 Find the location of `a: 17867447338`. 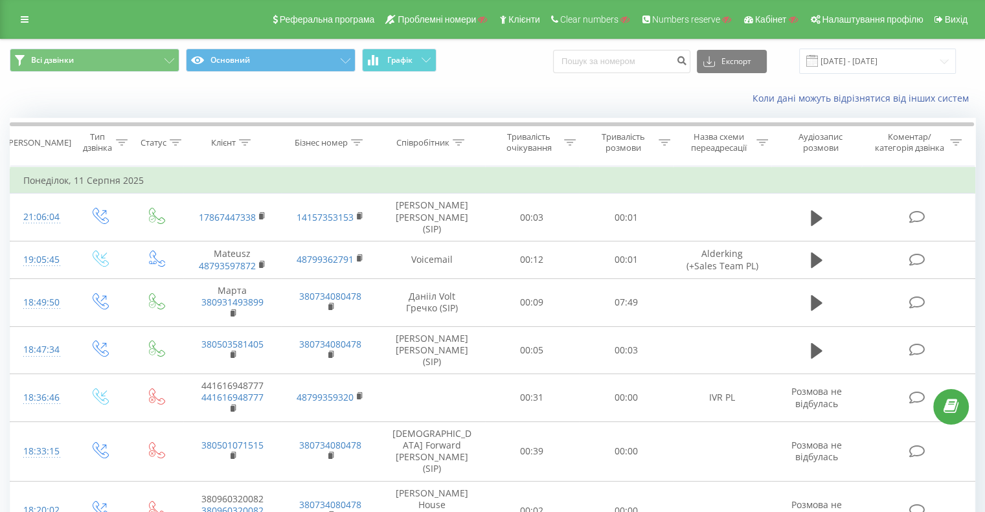

a: 17867447338 is located at coordinates (227, 217).